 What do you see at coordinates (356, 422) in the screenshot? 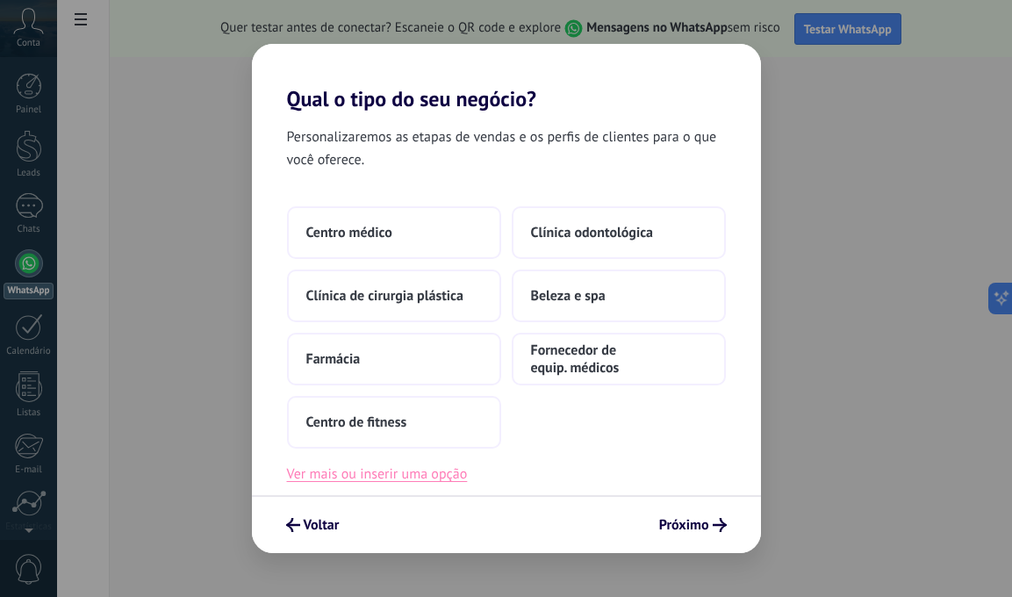
I see `span: Centro de fitness` at bounding box center [356, 422].